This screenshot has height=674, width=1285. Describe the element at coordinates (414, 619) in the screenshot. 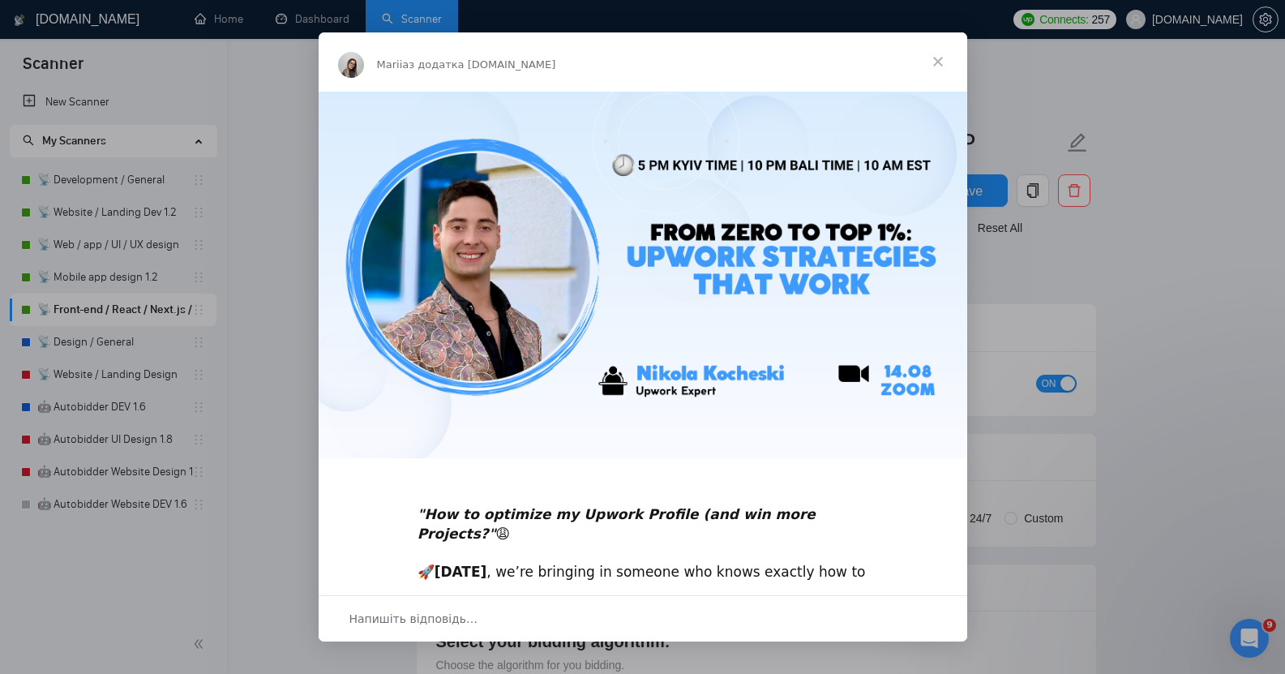

I see `span: Напишіть відповідь…` at that location.